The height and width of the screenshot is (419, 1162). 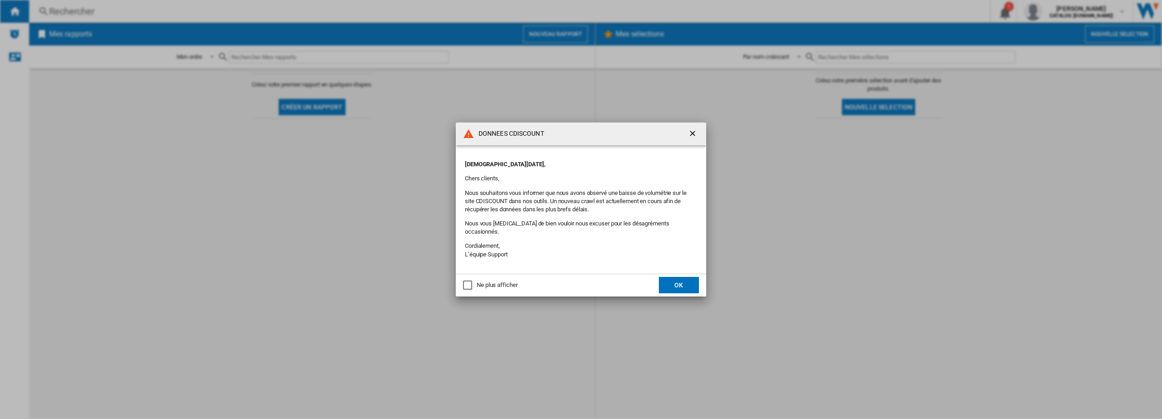 I want to click on p: Nous souhaitons vous informer que nous avons observé une baisse de volumétrie sur le site CDISCOU..., so click(x=581, y=201).